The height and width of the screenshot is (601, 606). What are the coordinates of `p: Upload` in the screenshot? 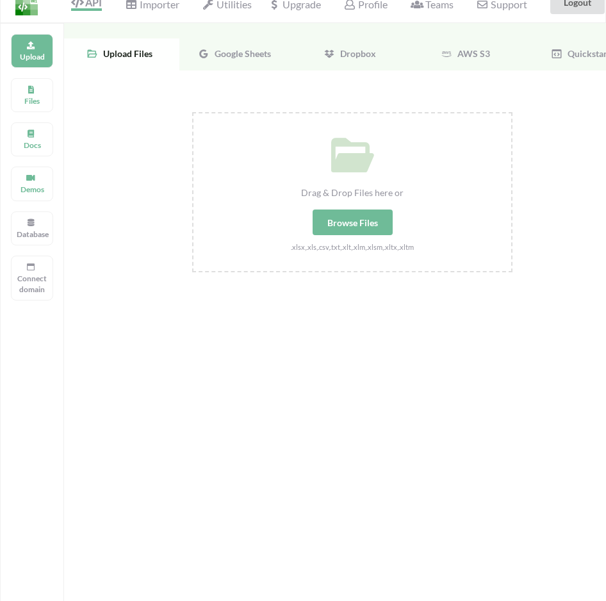 It's located at (32, 56).